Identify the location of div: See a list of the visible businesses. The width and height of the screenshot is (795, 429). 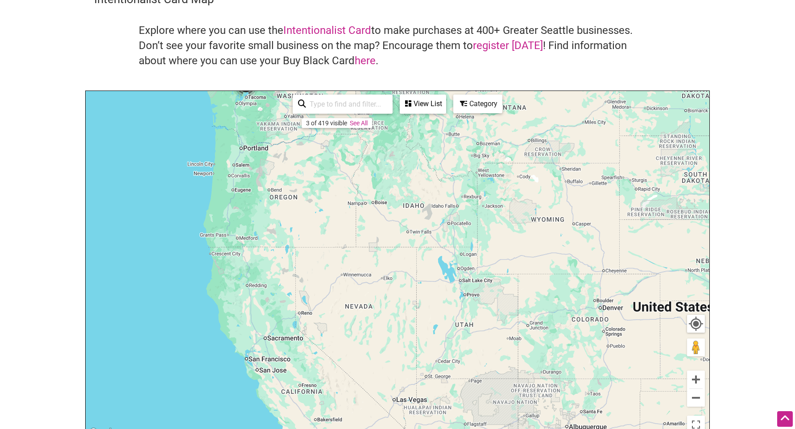
(423, 104).